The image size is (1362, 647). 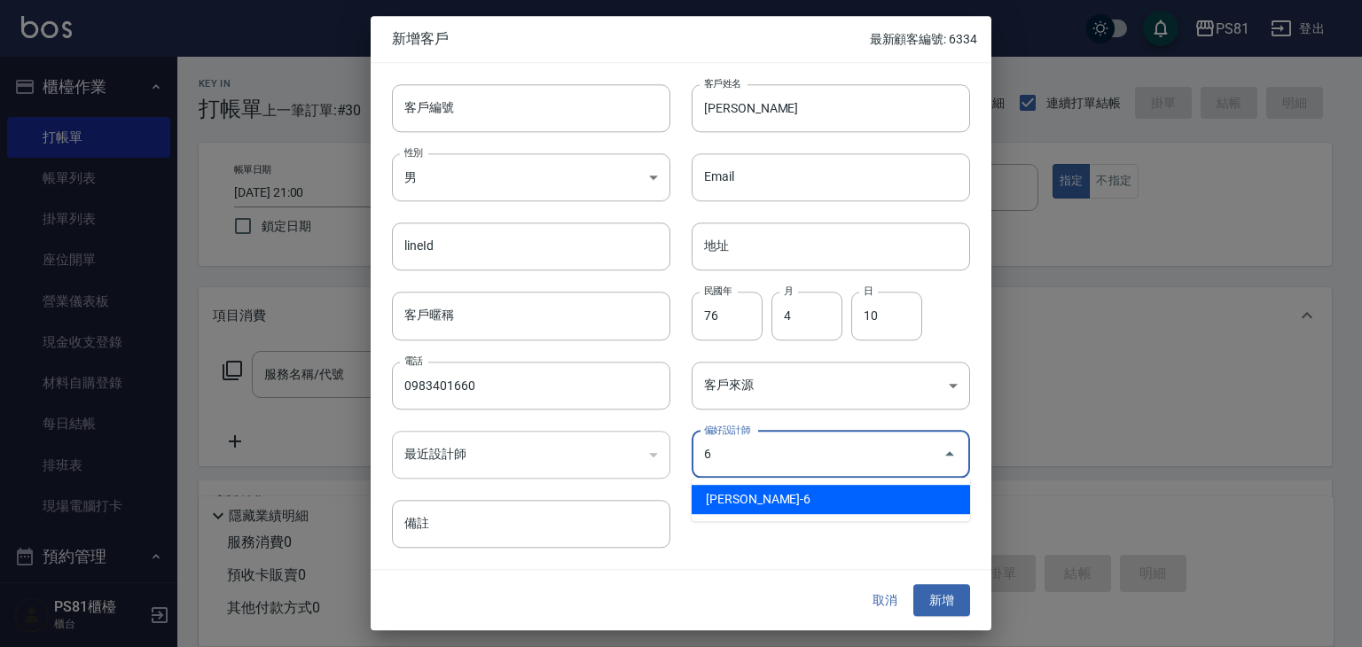 What do you see at coordinates (413, 360) in the screenshot?
I see `label: 電話` at bounding box center [413, 360].